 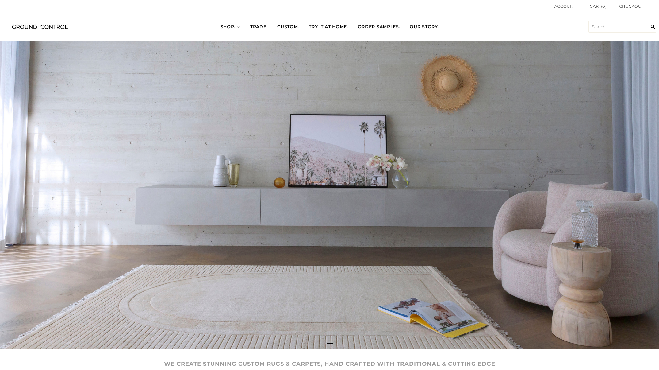 I want to click on span: Cart, so click(x=595, y=6).